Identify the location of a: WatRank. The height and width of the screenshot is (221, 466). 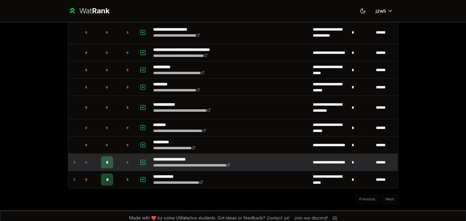
(89, 11).